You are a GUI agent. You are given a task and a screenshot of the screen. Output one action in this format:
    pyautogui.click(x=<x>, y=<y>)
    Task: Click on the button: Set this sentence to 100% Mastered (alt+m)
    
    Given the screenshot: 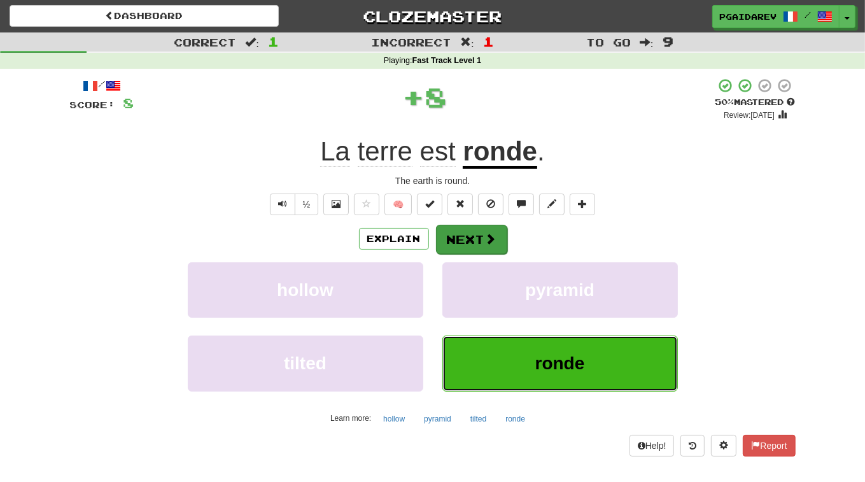 What is the action you would take?
    pyautogui.click(x=430, y=204)
    